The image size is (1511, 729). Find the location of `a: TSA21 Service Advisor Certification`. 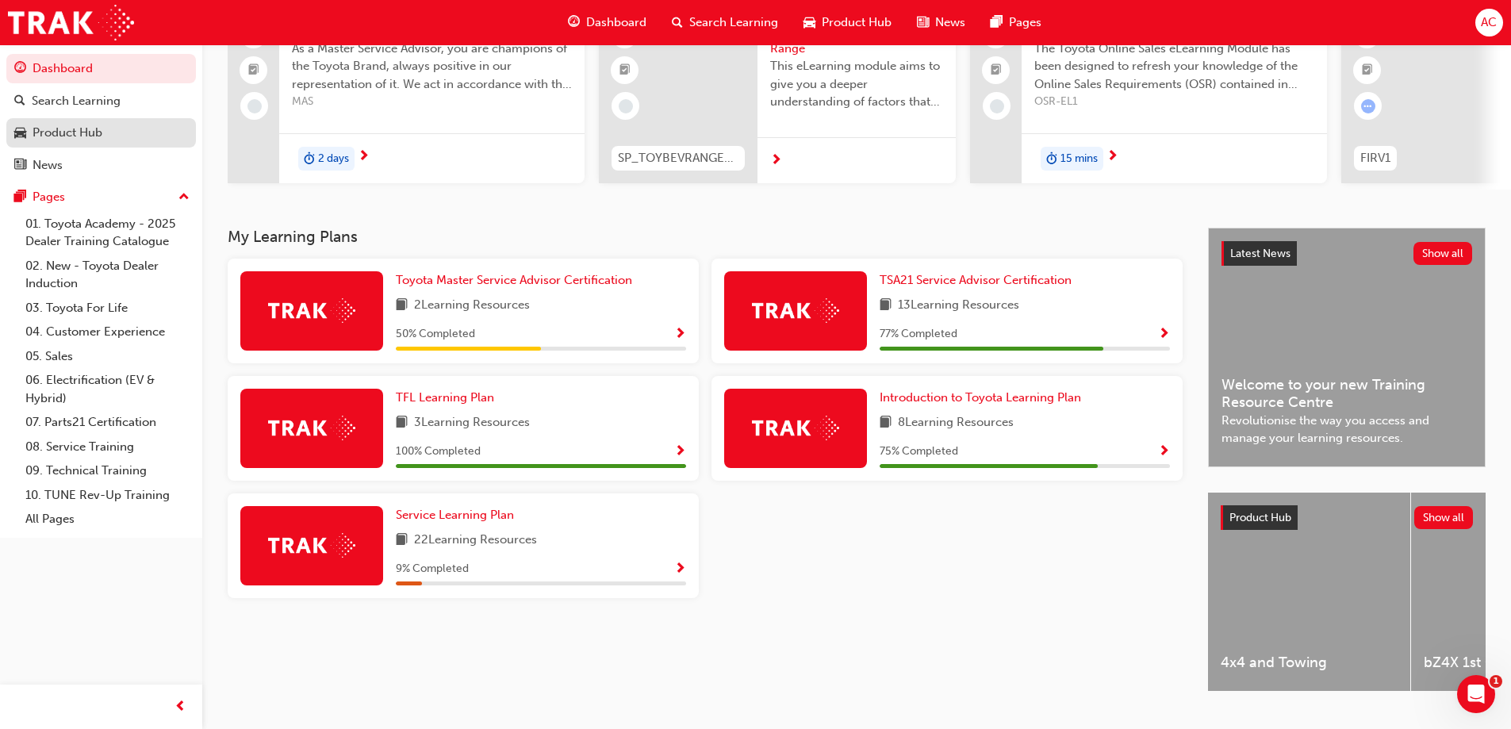

a: TSA21 Service Advisor Certification is located at coordinates (979, 280).